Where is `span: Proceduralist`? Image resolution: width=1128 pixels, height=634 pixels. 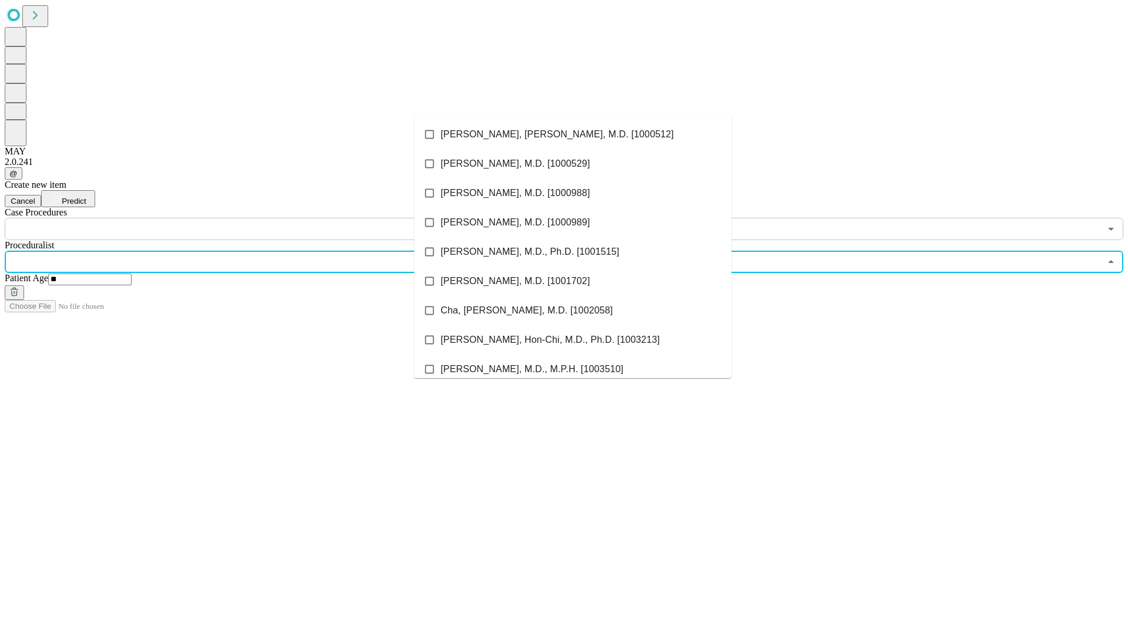
span: Proceduralist is located at coordinates (29, 245).